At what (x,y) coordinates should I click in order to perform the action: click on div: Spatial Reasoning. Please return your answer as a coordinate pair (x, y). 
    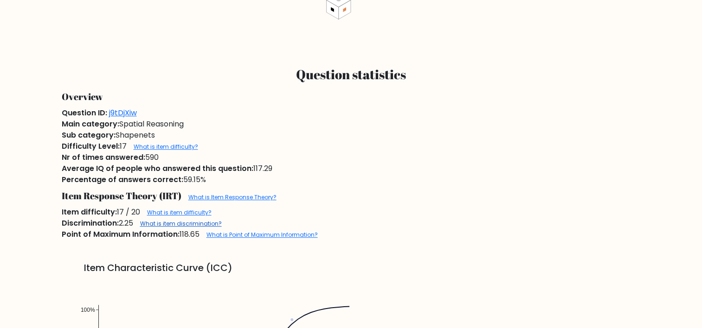
    Looking at the image, I should click on (351, 124).